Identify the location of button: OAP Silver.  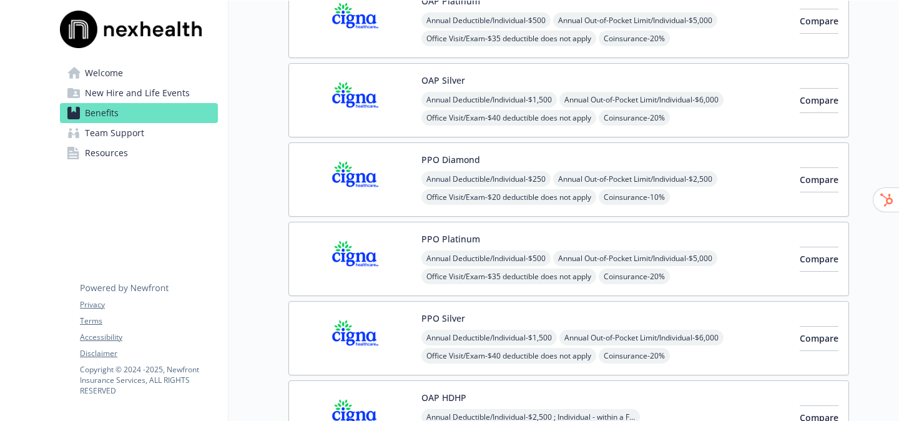
(443, 80).